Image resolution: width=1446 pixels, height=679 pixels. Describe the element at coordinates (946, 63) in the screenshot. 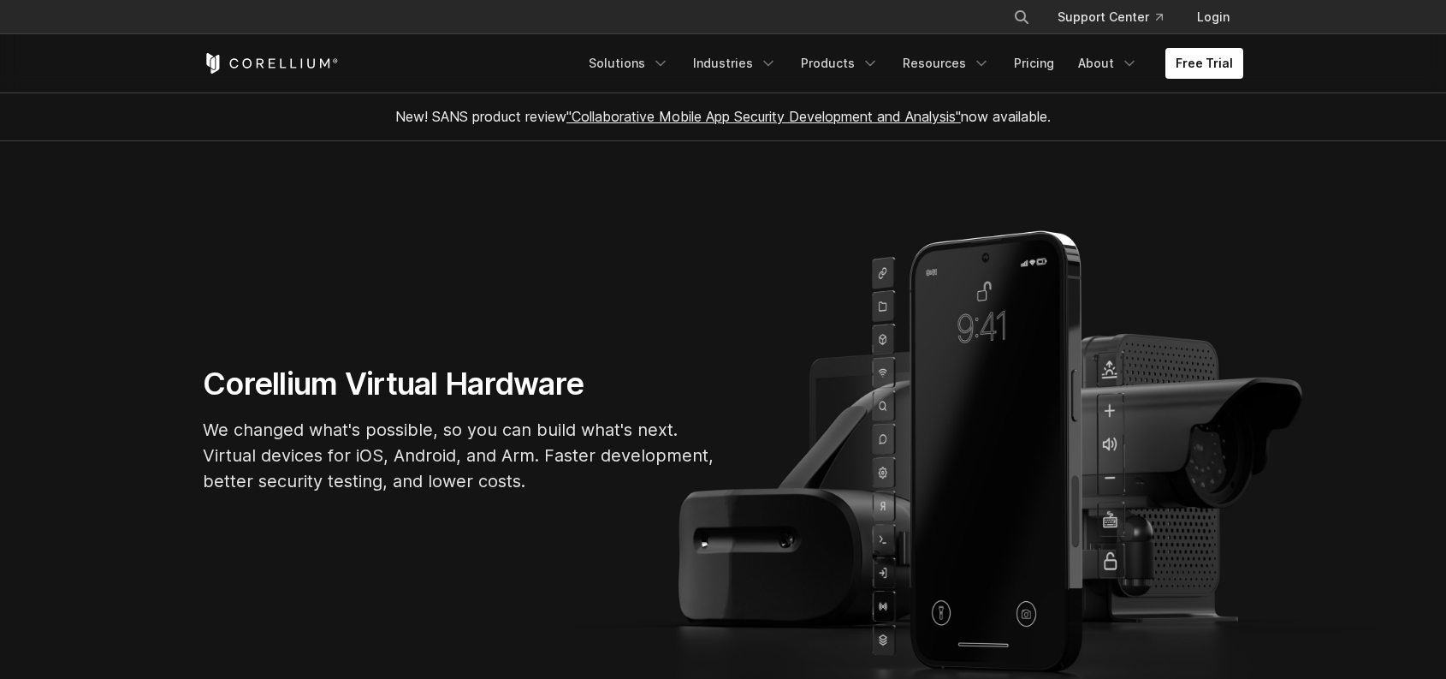

I see `a: Resources` at that location.